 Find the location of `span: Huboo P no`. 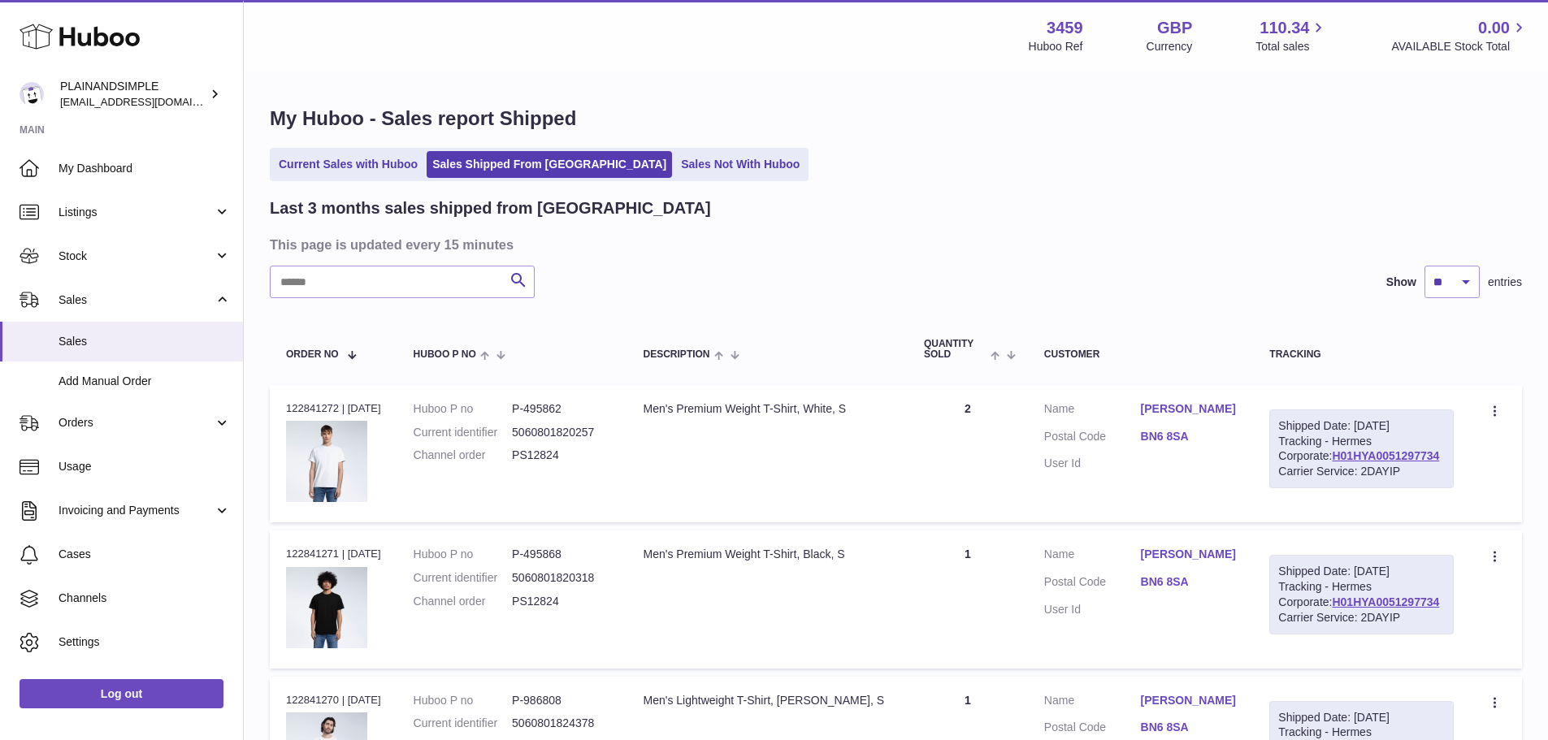

span: Huboo P no is located at coordinates (445, 354).